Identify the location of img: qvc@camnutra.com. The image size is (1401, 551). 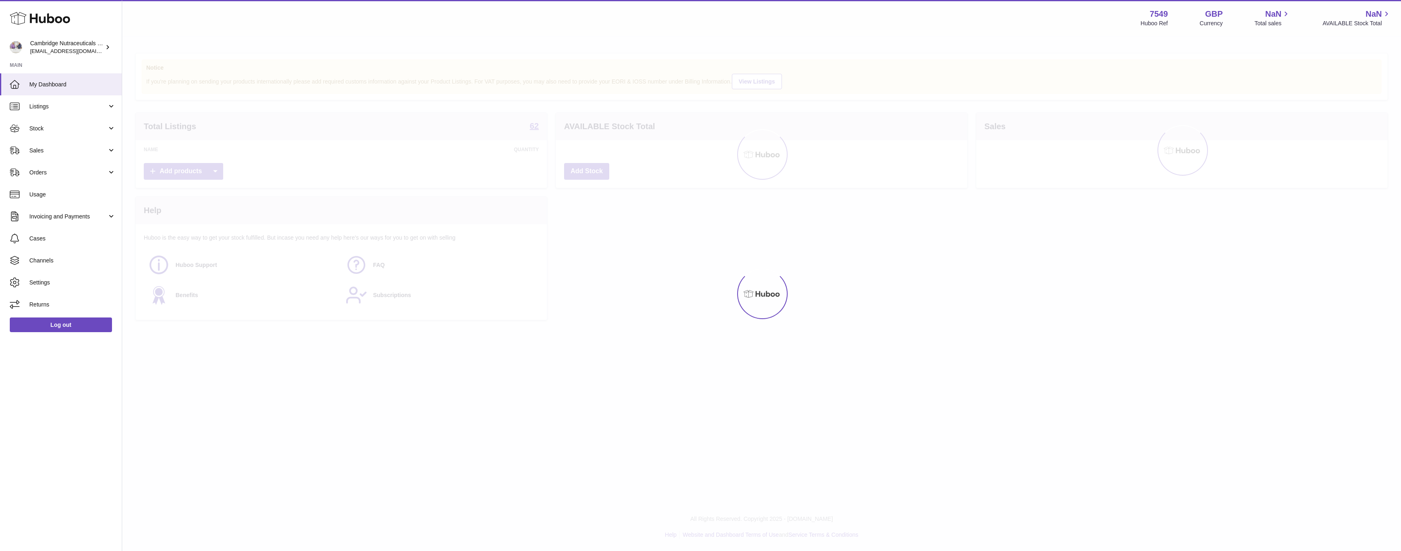
(16, 47).